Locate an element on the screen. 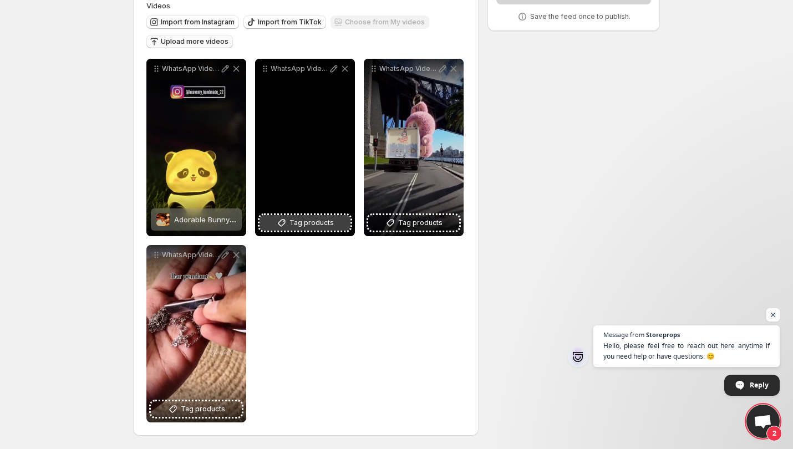 Image resolution: width=793 pixels, height=449 pixels. span: Message from is located at coordinates (624, 334).